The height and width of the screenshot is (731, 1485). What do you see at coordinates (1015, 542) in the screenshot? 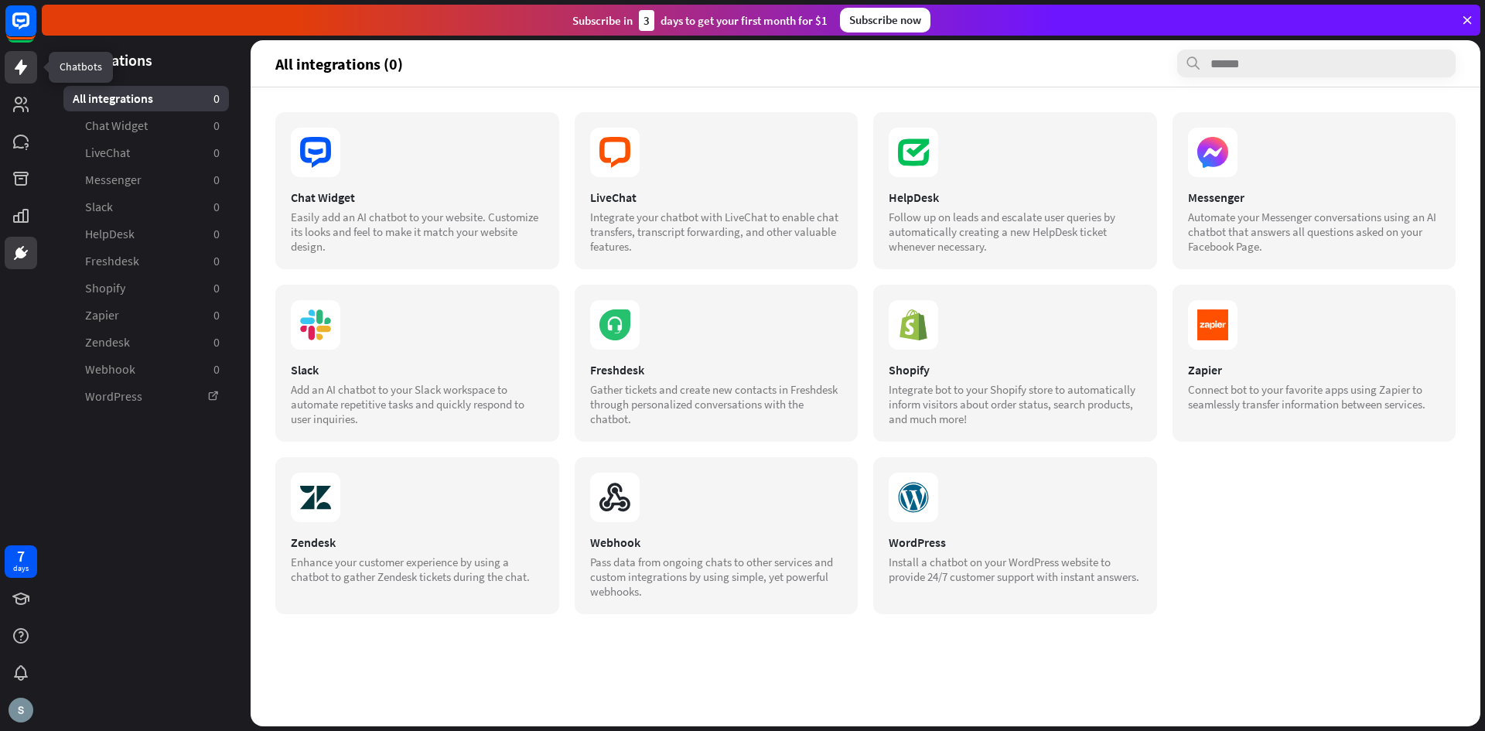
I see `div: WordPress` at bounding box center [1015, 542].